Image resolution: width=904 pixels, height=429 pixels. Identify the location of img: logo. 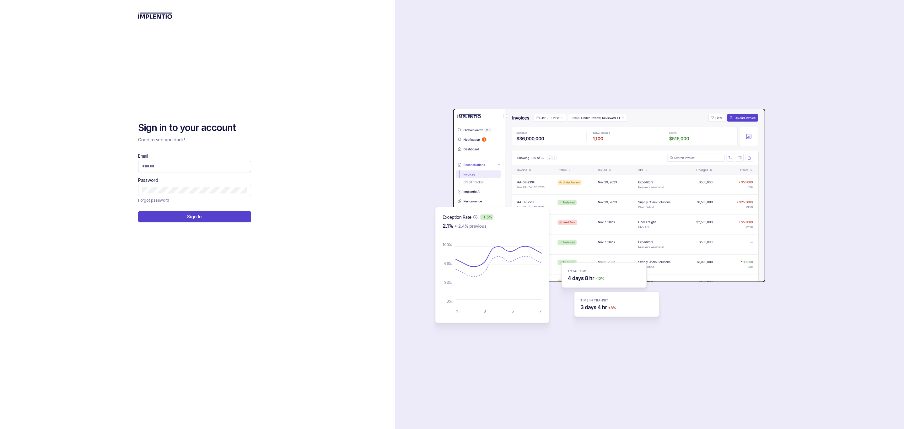
(155, 16).